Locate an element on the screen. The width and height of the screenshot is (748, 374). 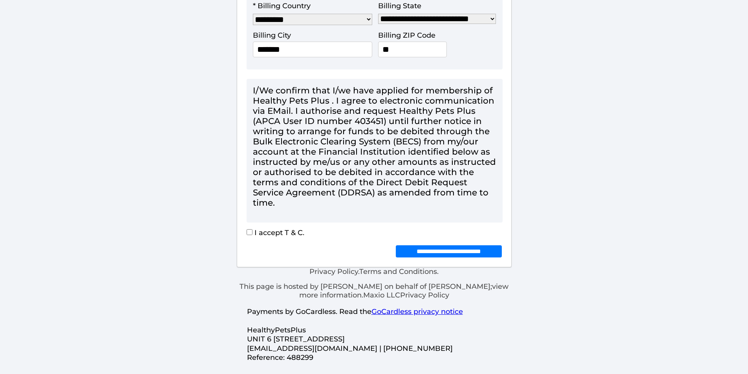
a: view more information. is located at coordinates (404, 291).